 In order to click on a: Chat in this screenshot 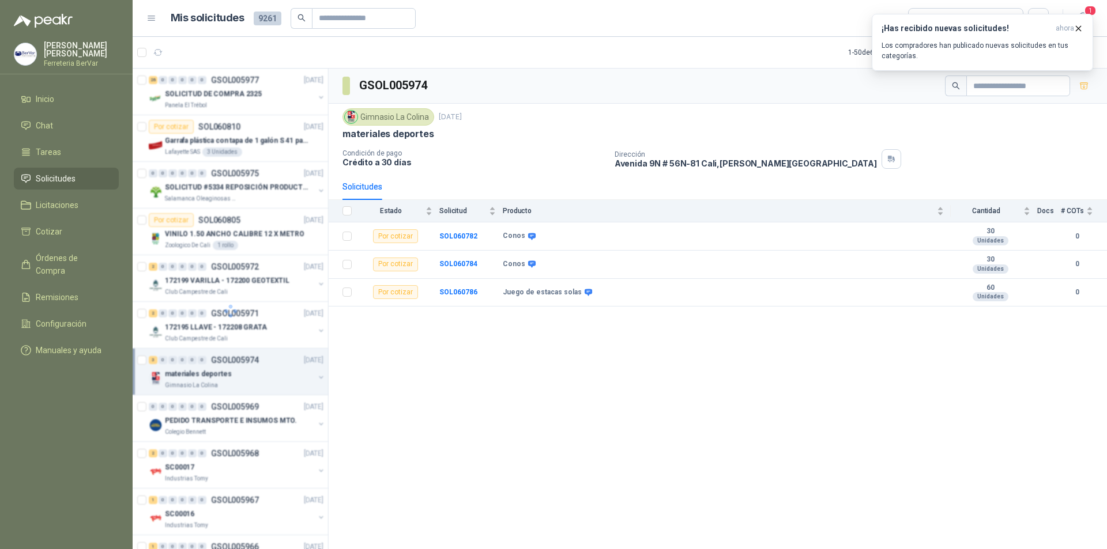, I will do `click(66, 126)`.